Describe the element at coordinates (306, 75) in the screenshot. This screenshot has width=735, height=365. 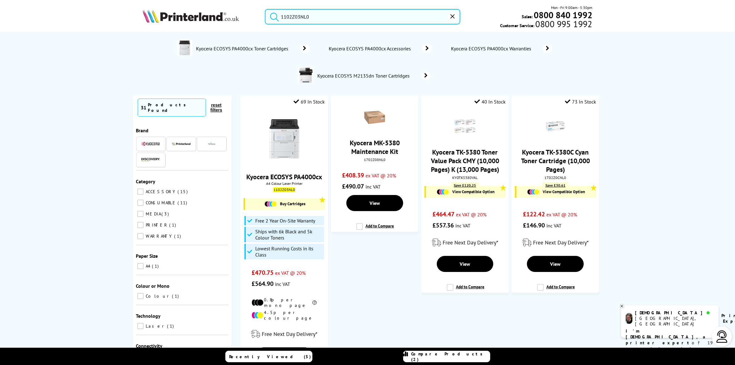
I see `img: 1102S03NL0-conspage.jpg` at that location.